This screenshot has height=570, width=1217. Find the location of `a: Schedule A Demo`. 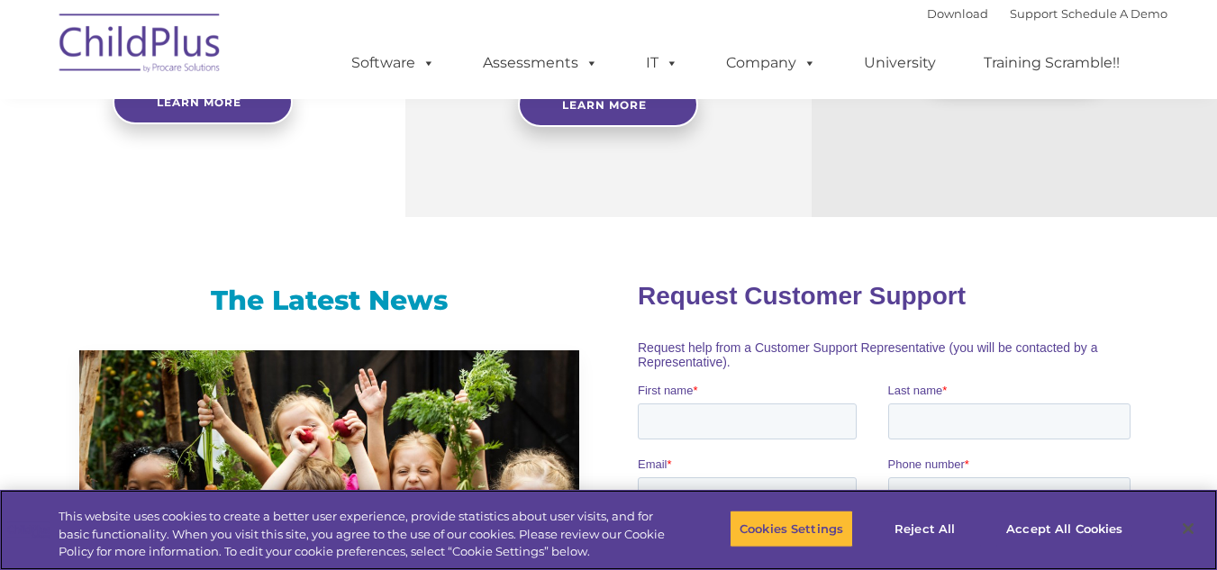

a: Schedule A Demo is located at coordinates (1115, 14).